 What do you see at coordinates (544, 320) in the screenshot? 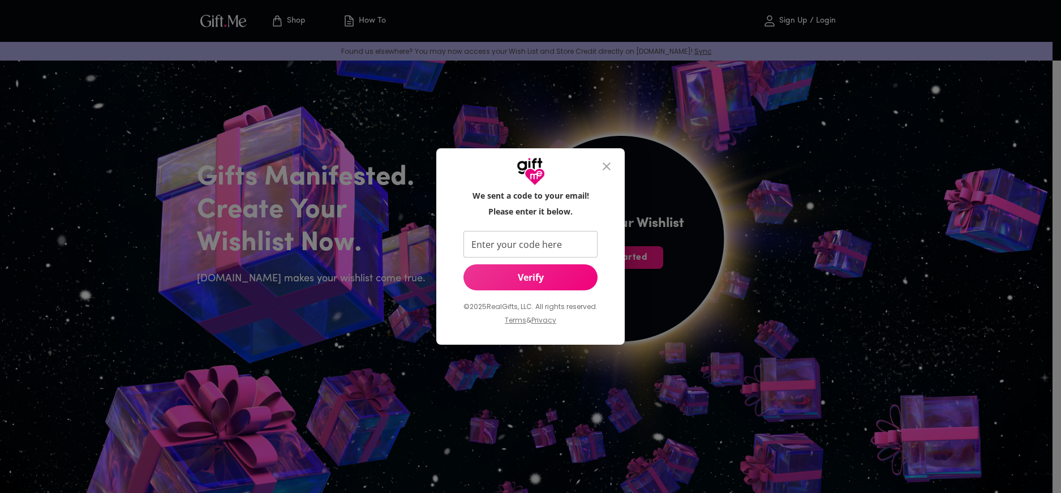
I see `a: Privacy` at bounding box center [544, 320].